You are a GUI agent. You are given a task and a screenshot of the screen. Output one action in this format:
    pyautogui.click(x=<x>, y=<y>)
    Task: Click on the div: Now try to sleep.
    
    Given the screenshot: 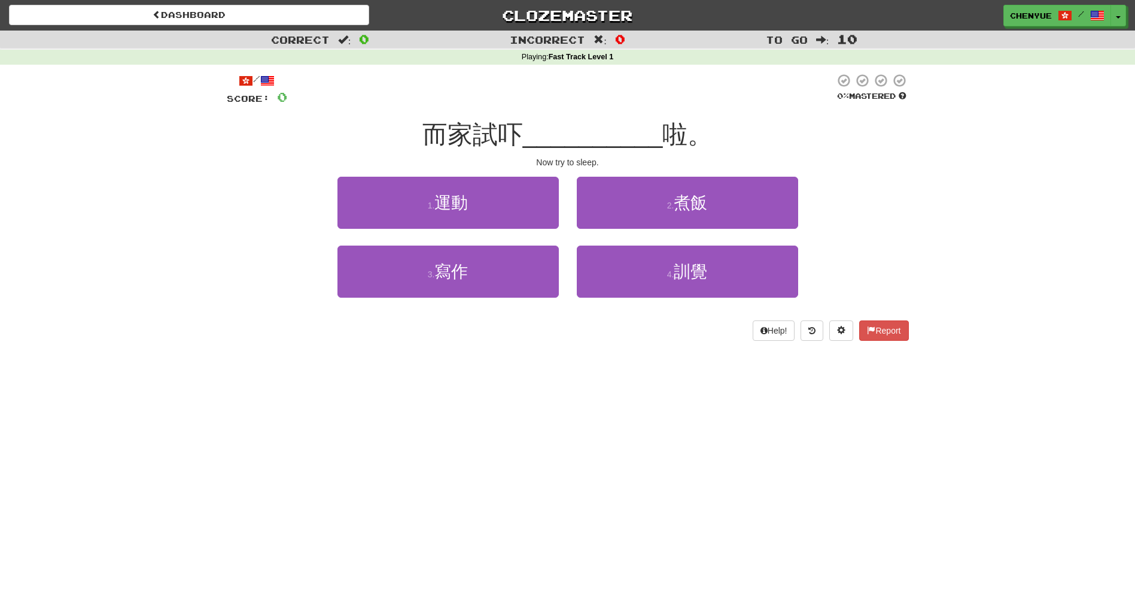 What is the action you would take?
    pyautogui.click(x=568, y=162)
    